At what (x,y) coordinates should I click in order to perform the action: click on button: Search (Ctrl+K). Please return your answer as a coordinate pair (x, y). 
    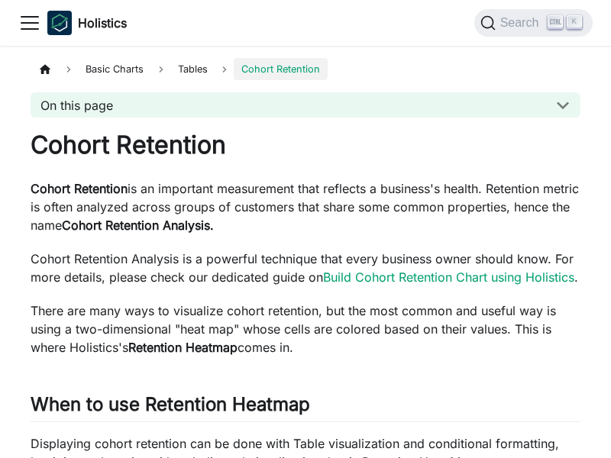
    Looking at the image, I should click on (533, 23).